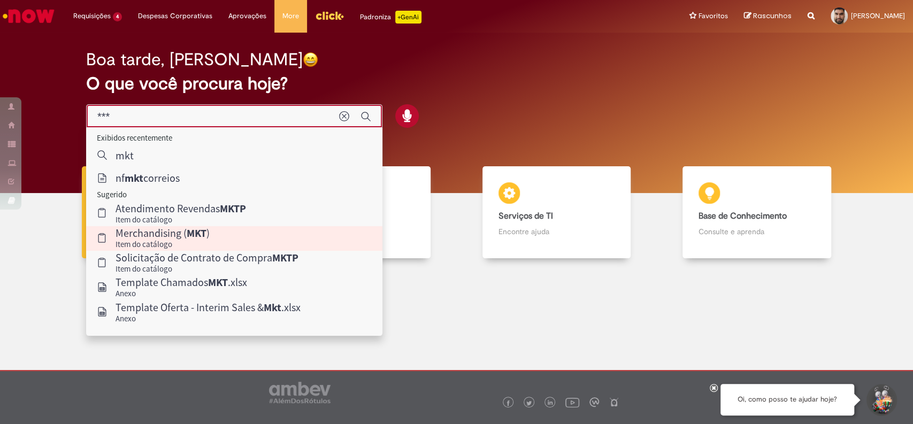 Image resolution: width=913 pixels, height=424 pixels. Describe the element at coordinates (408, 17) in the screenshot. I see `p: +GenAi` at that location.